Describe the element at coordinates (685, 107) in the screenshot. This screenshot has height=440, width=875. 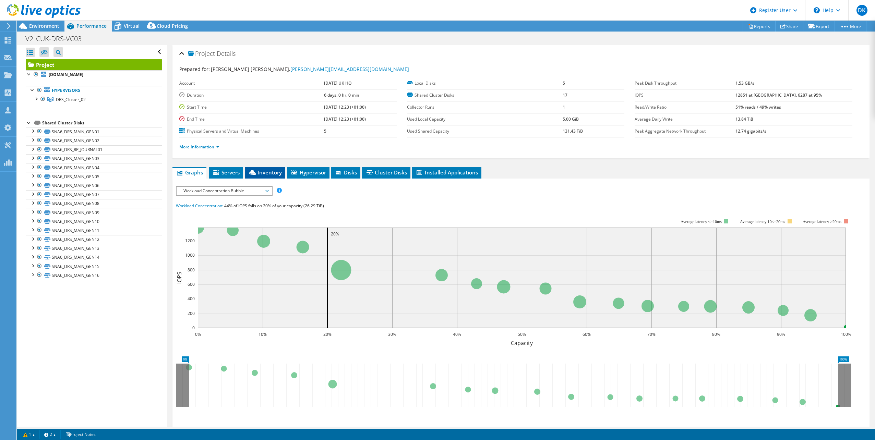
I see `label: Read/Write Ratio` at that location.